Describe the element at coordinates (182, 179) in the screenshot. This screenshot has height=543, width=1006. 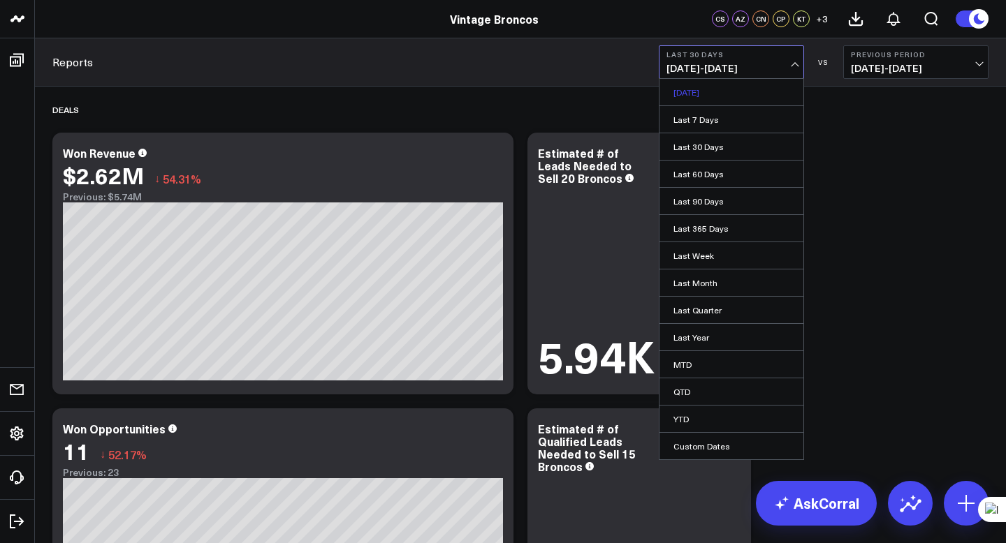
I see `span: 54.31%` at that location.